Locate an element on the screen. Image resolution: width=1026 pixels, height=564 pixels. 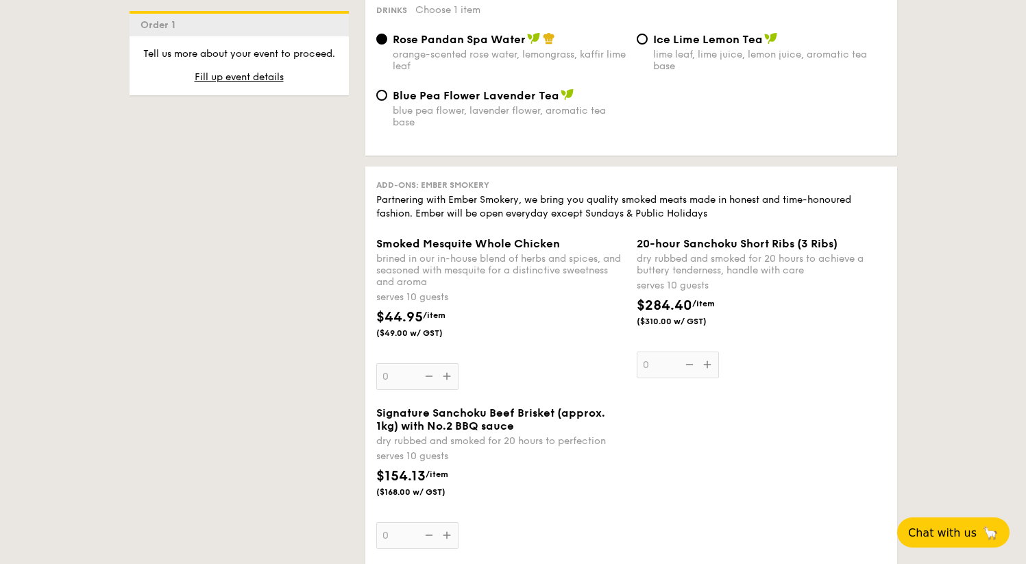
div: dry rubbed and smoked for 20 hours to perfection is located at coordinates (501, 441).